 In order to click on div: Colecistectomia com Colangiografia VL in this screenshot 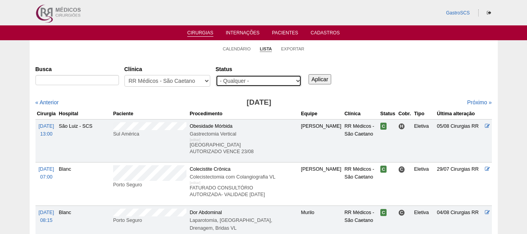, I will do `click(244, 177)`.